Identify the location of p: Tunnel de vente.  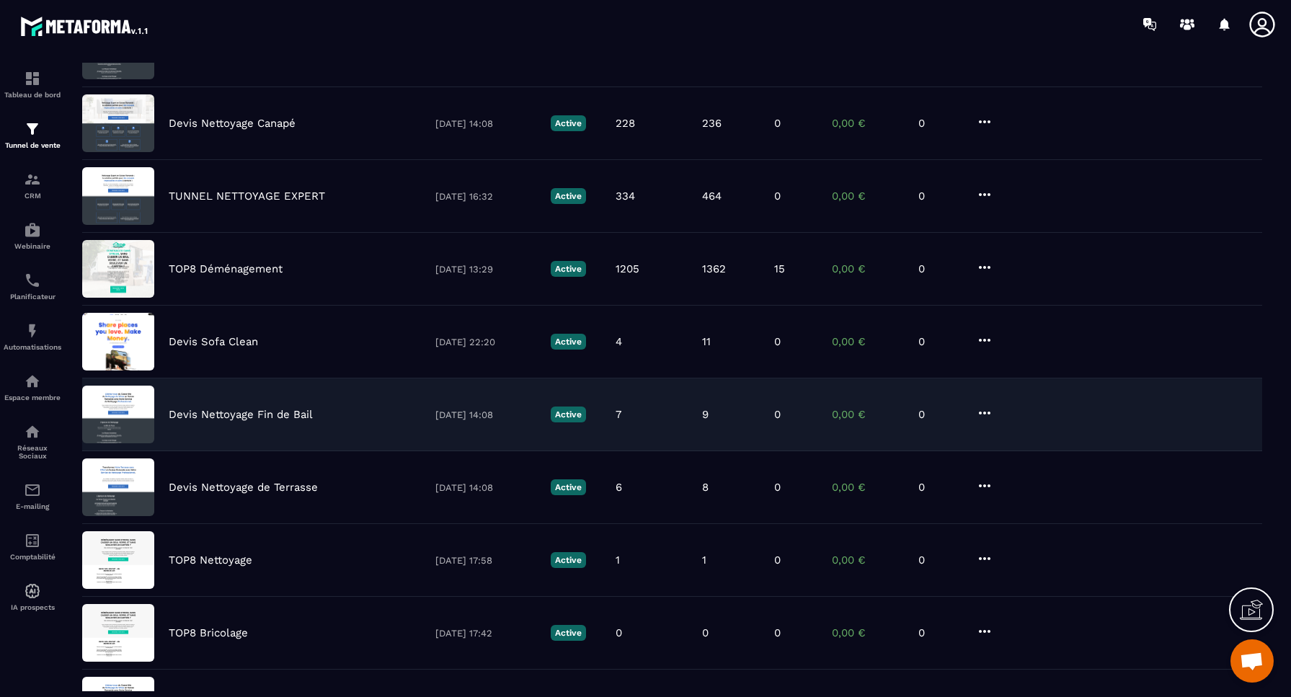
(32, 145).